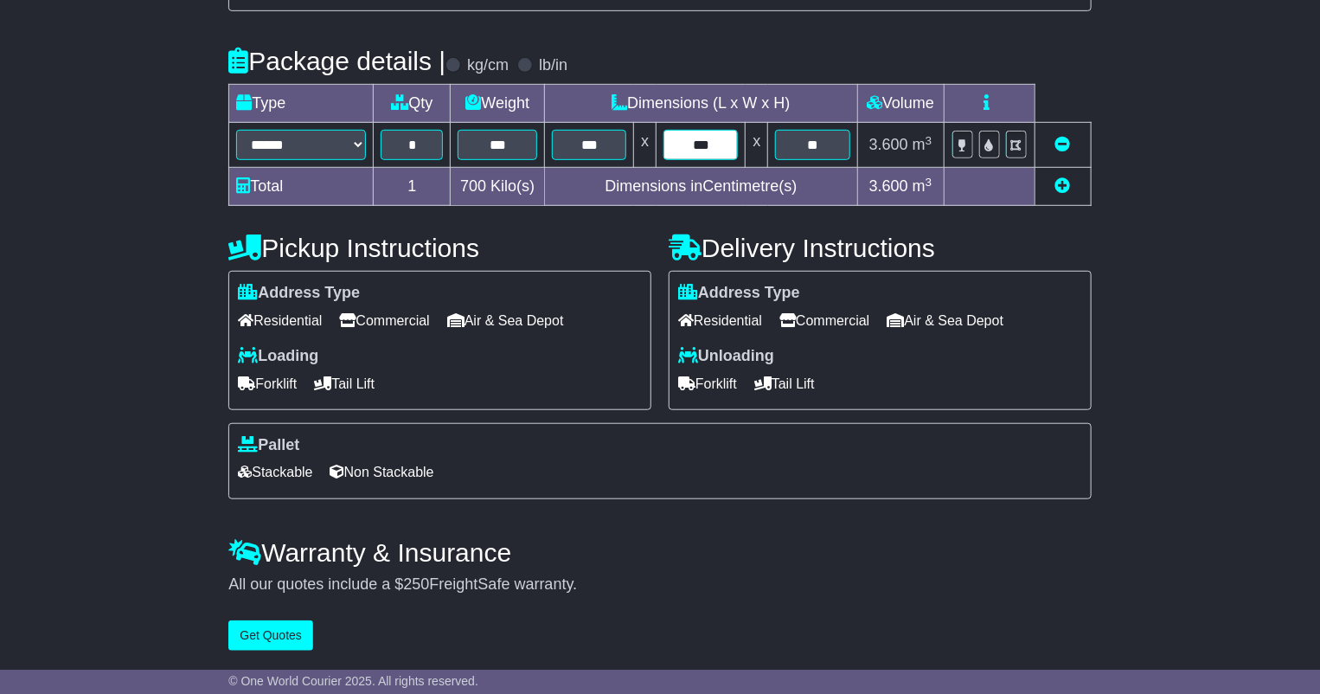  Describe the element at coordinates (278, 356) in the screenshot. I see `label: Loading` at that location.